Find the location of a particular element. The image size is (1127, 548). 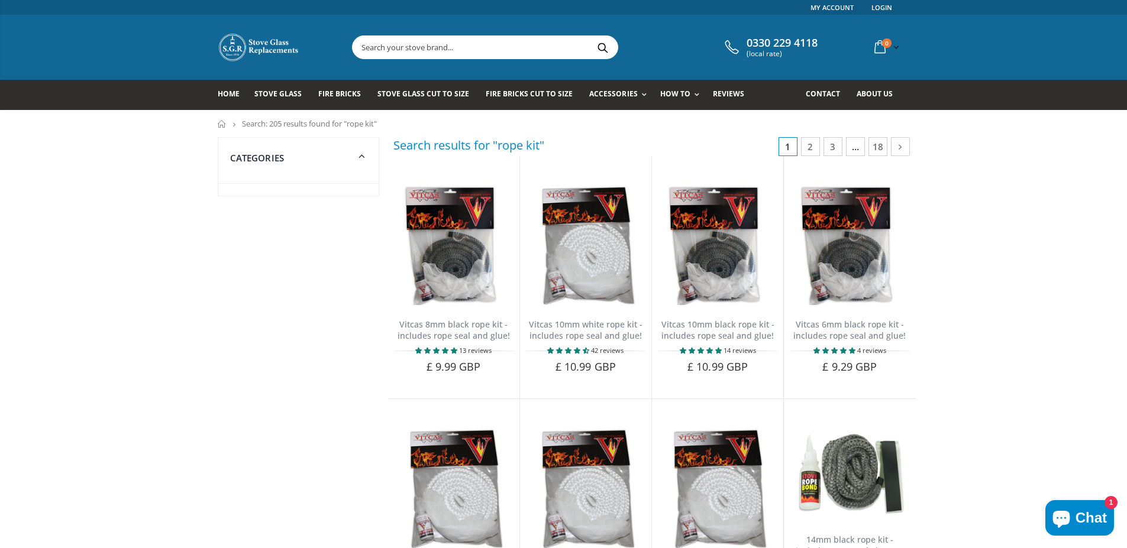

span: 0 is located at coordinates (887, 43).